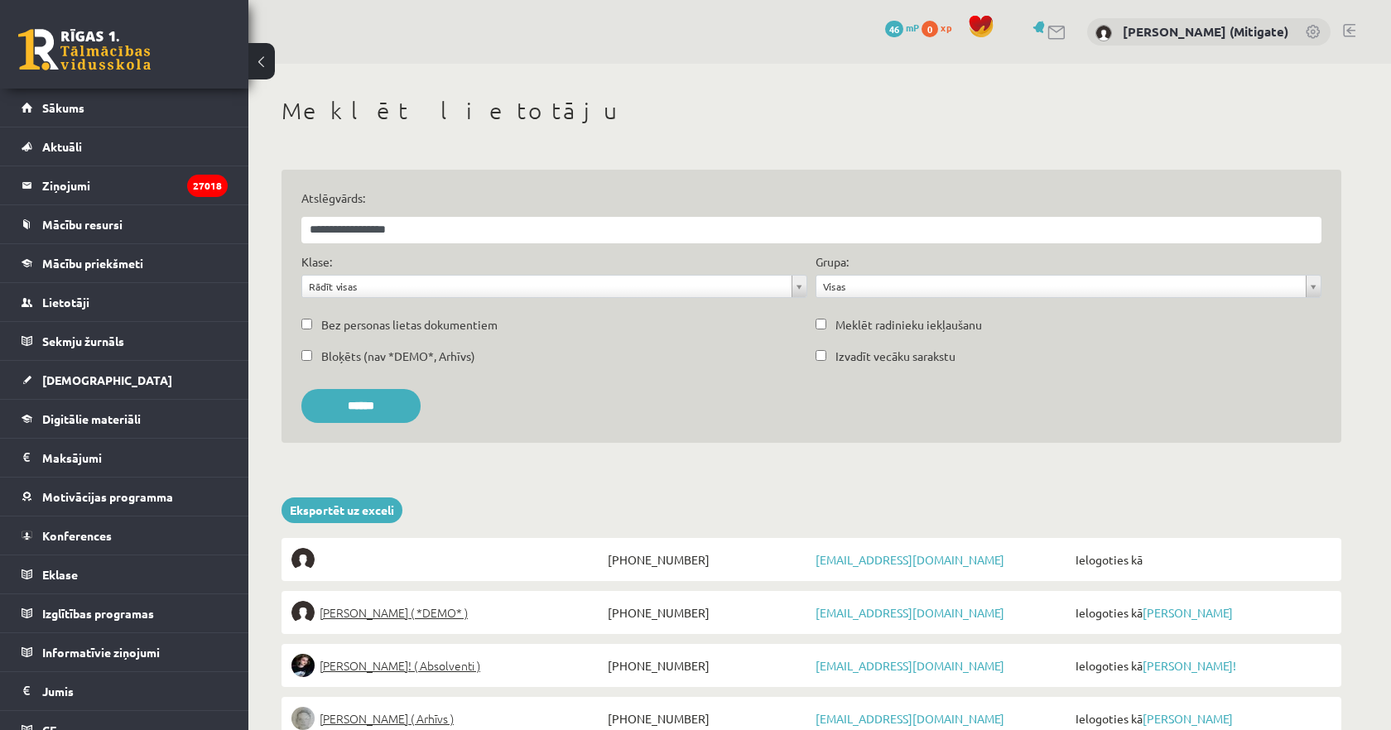  I want to click on img: Elīna Elizabete Ancveriņa, so click(303, 613).